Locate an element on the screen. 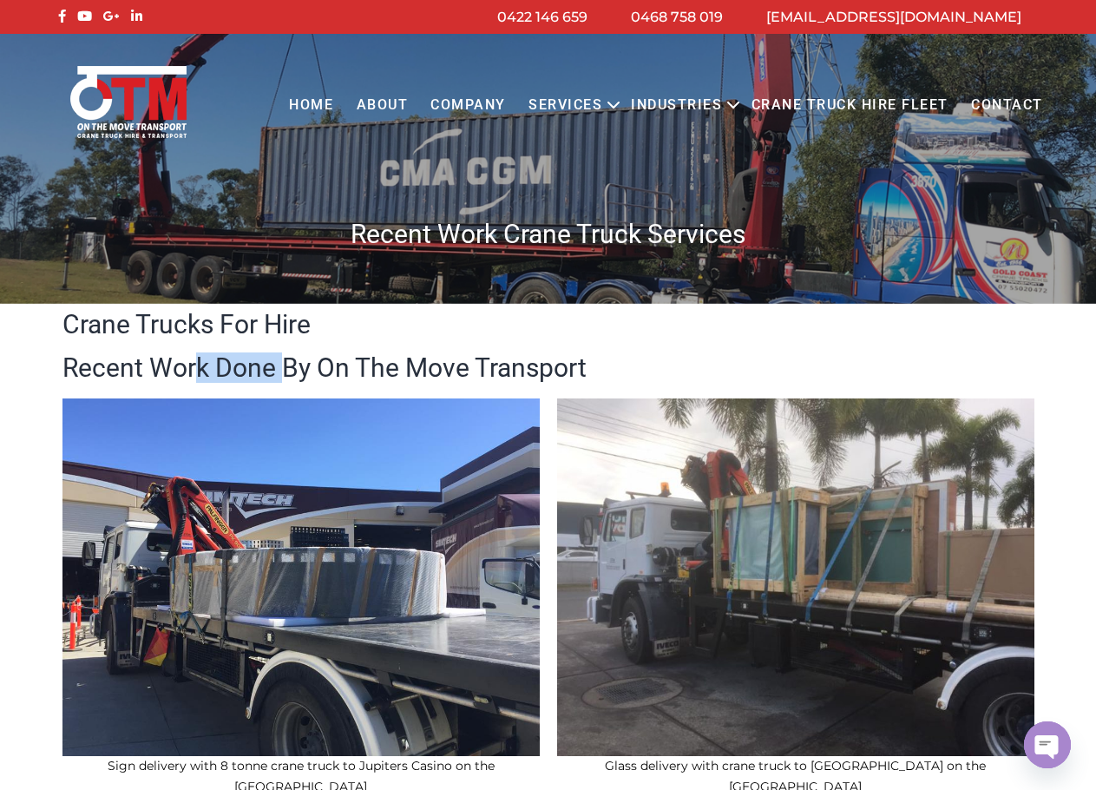  a: 0422 146 659 is located at coordinates (542, 16).